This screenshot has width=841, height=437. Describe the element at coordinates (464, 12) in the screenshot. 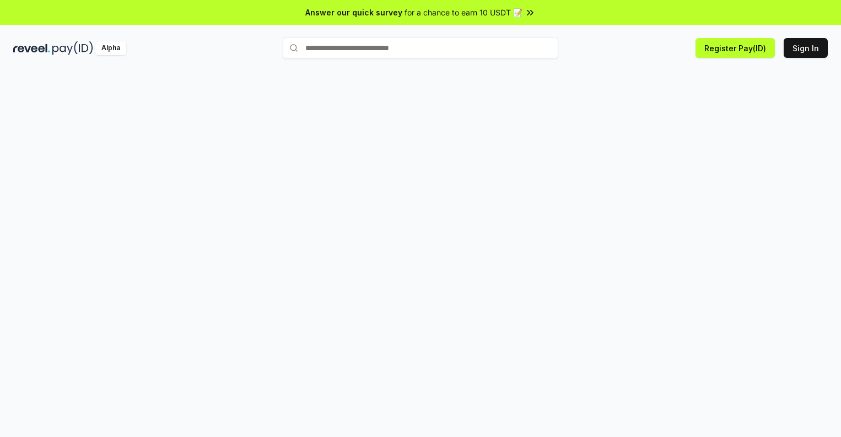

I see `span: for a chance to earn 10 USDT 📝` at that location.